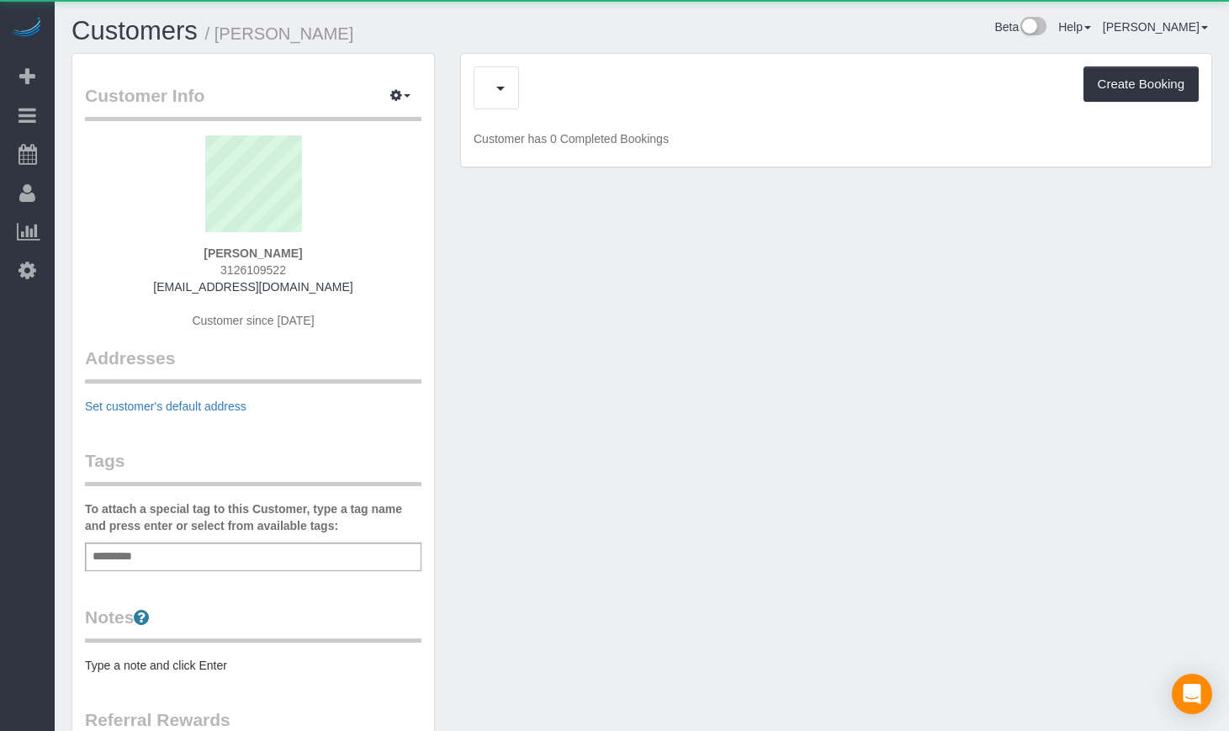  What do you see at coordinates (253, 623) in the screenshot?
I see `legend: Notes` at bounding box center [253, 623].